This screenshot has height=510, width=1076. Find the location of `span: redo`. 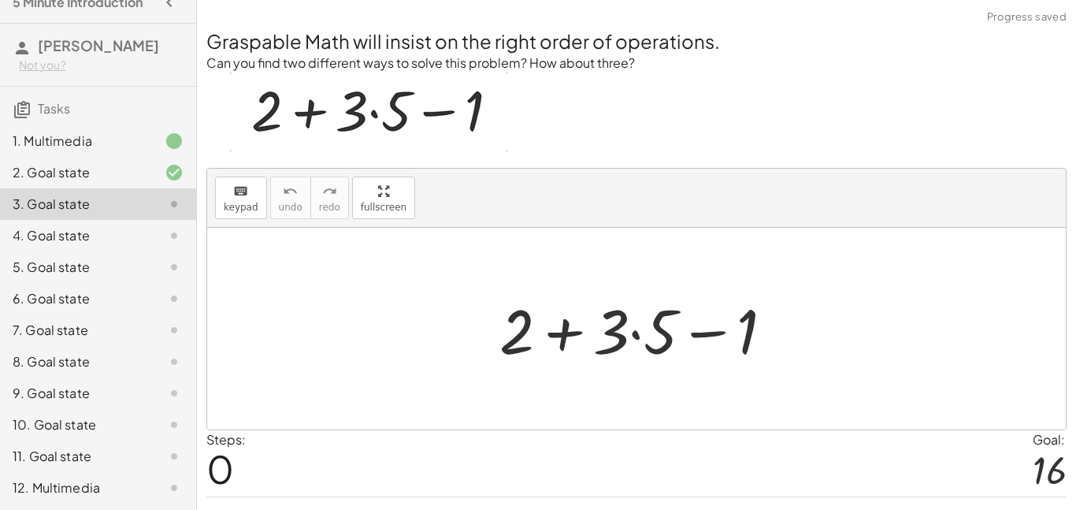

span: redo is located at coordinates (329, 207).